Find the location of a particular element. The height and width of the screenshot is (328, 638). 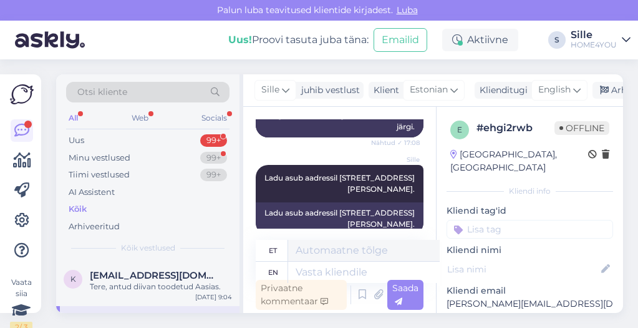

div: et is located at coordinates (273, 250).